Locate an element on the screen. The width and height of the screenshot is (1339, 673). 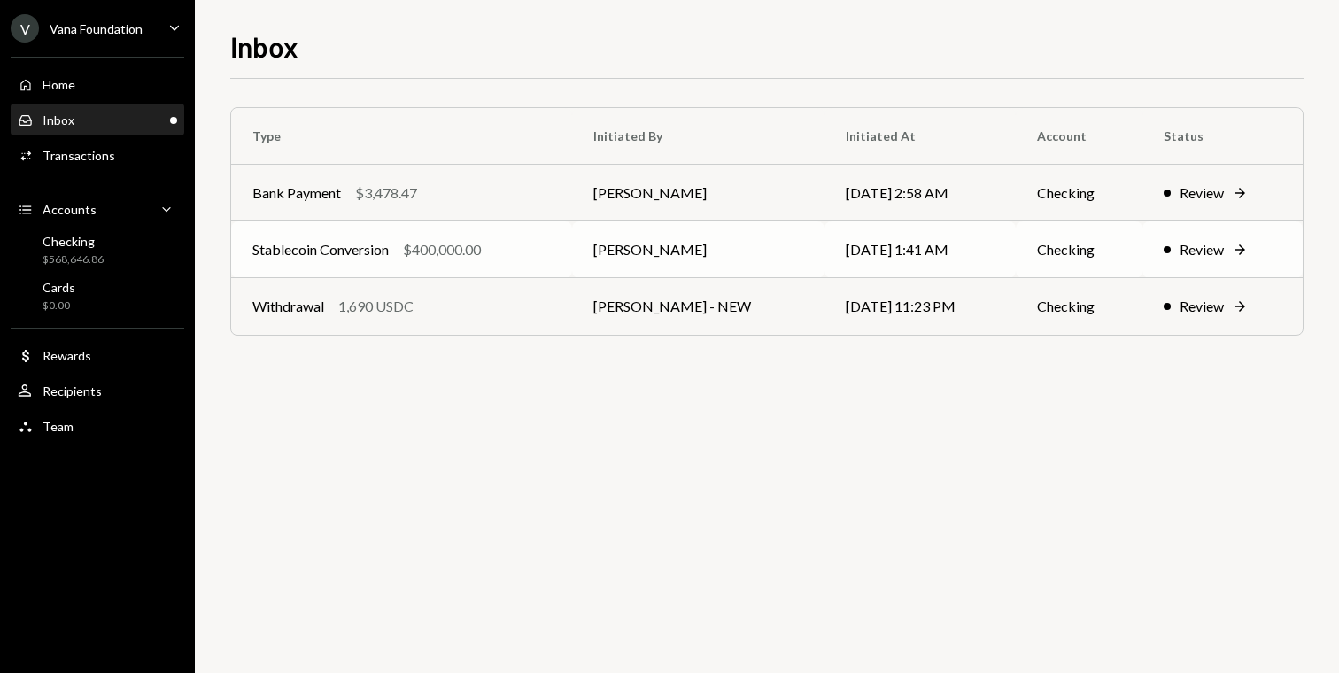
a: Accounts is located at coordinates (97, 209).